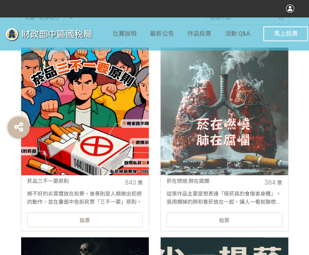  Describe the element at coordinates (200, 34) in the screenshot. I see `a: 作品投票` at that location.